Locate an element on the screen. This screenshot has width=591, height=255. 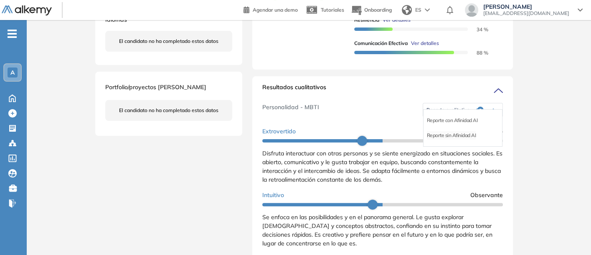
span: Disfruta interactuar con otras personas y se siente energizado en situaciones sociales. Es abiert... is located at coordinates (382, 167).